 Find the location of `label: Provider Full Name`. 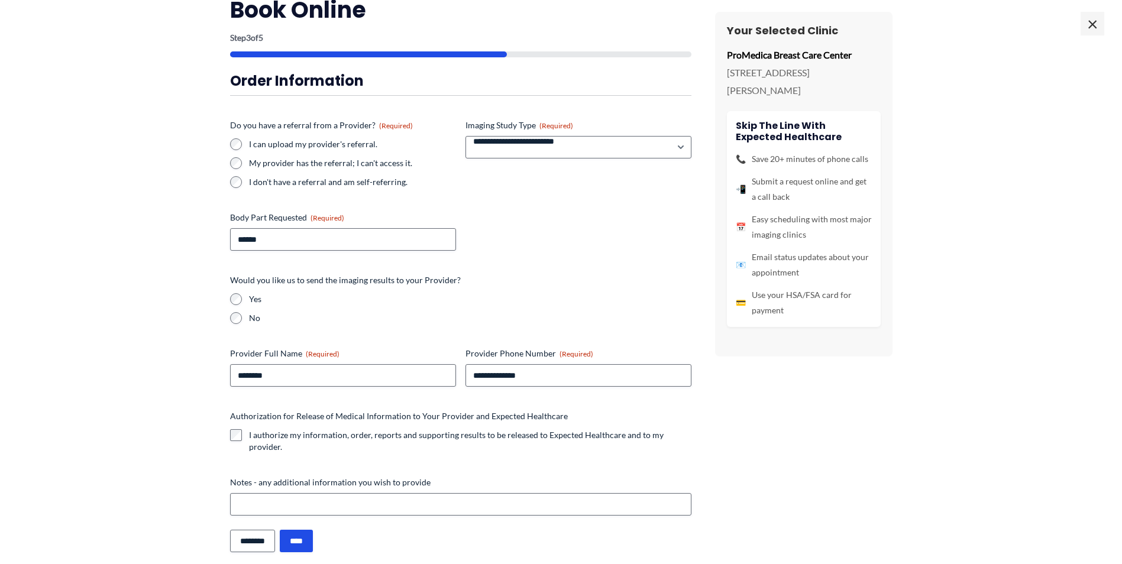

label: Provider Full Name is located at coordinates (343, 354).